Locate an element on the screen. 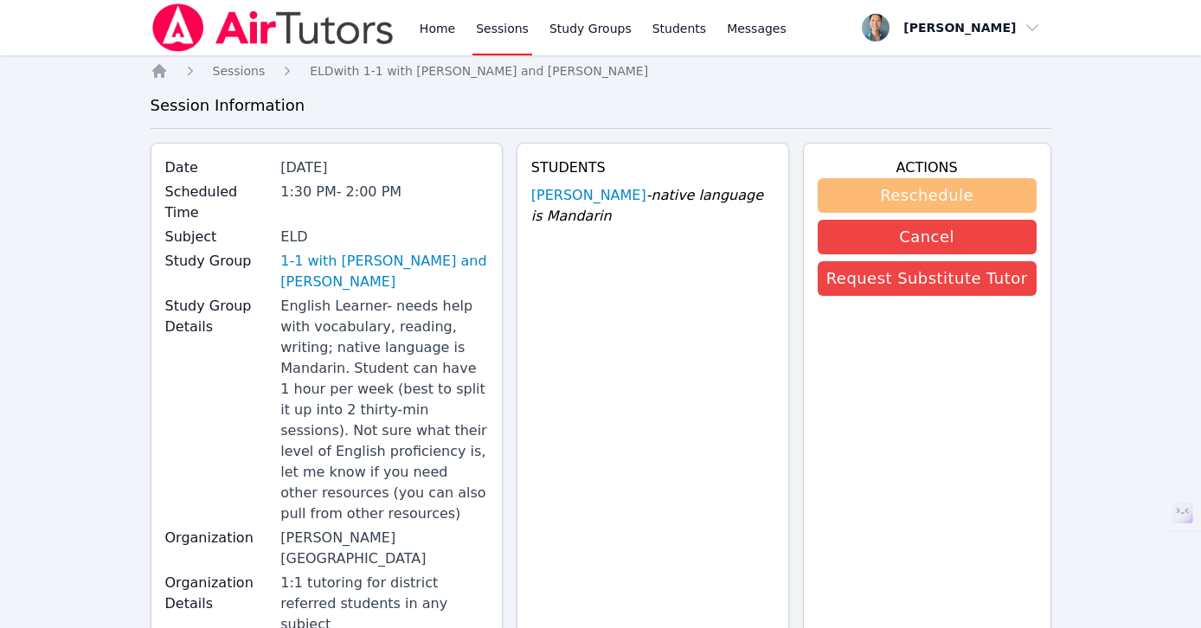  label: Subject is located at coordinates (218, 237).